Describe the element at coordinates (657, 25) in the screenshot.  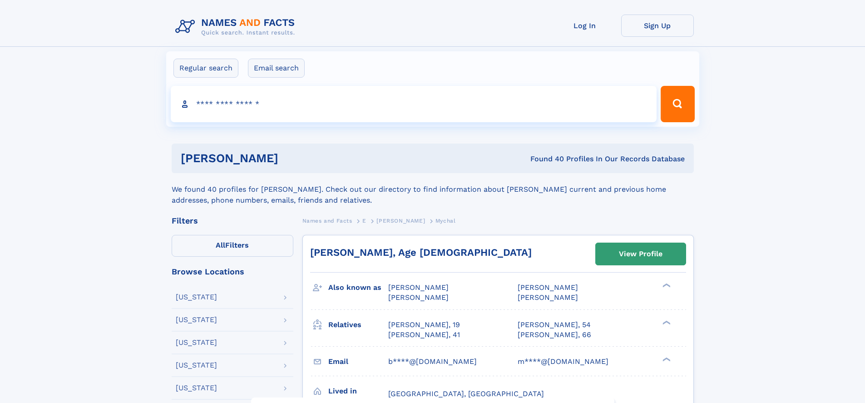
I see `a: Sign Up` at that location.